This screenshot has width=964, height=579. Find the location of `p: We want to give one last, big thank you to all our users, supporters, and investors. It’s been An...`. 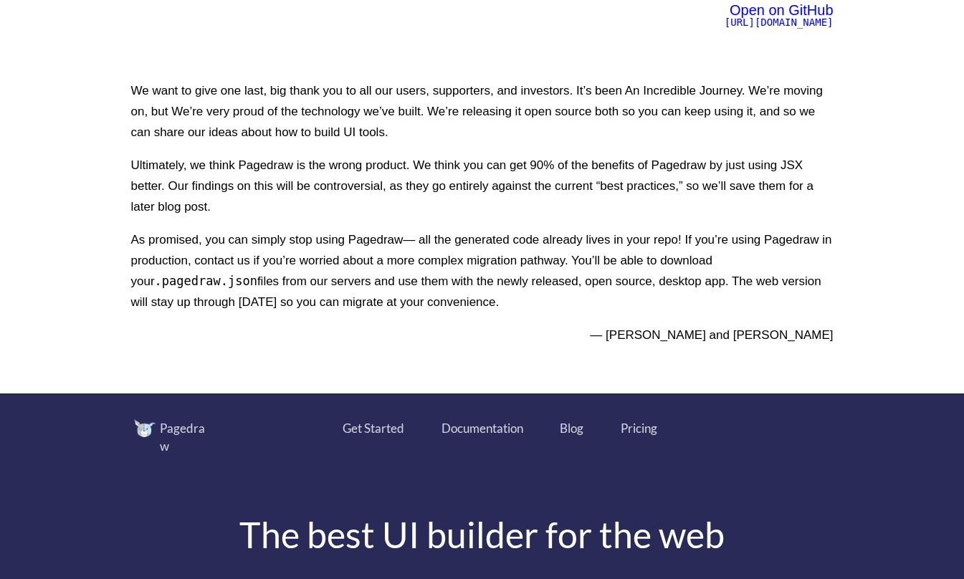

p: We want to give one last, big thank you to all our users, supporters, and investors. It’s been An... is located at coordinates (483, 111).